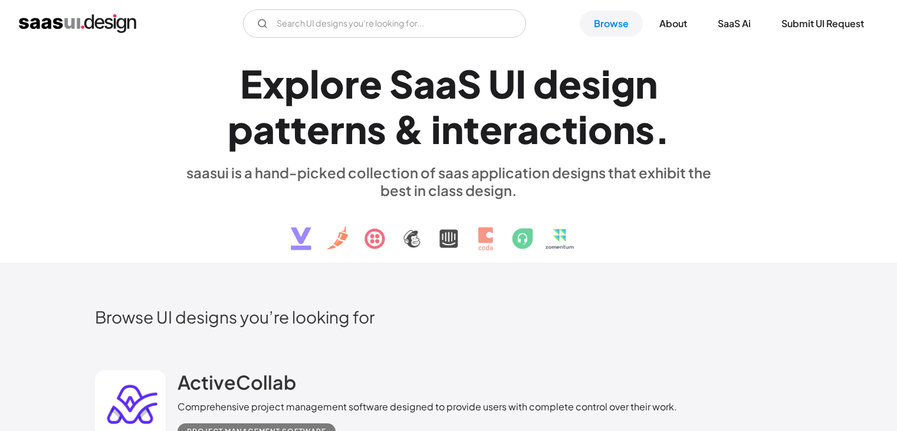 This screenshot has width=897, height=431. What do you see at coordinates (449, 181) in the screenshot?
I see `div: saasui is a hand-picked collection of saas application designs that exhibit the best in class des...` at bounding box center [449, 181].